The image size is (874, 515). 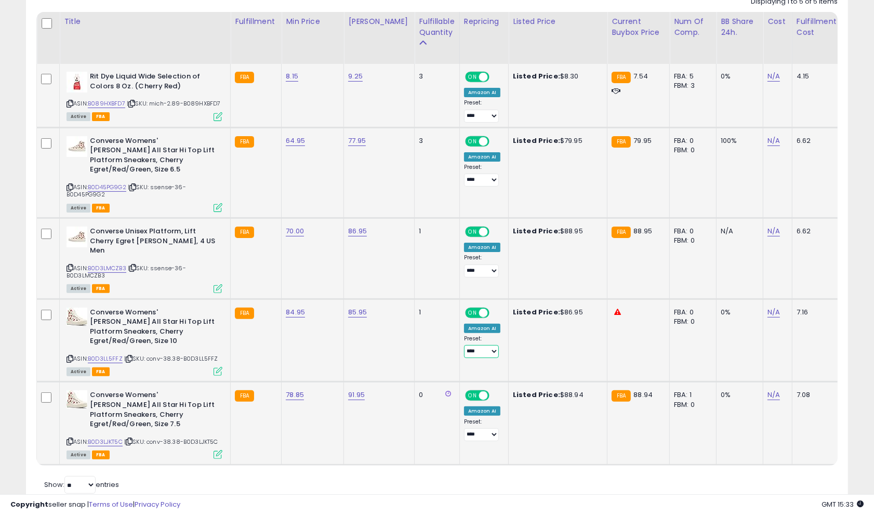 What do you see at coordinates (256, 21) in the screenshot?
I see `div: Fulfillment` at bounding box center [256, 21].